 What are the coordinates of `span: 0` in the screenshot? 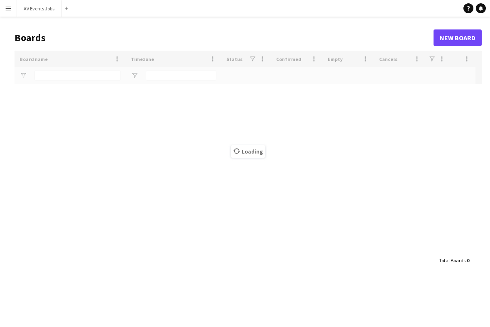 It's located at (468, 261).